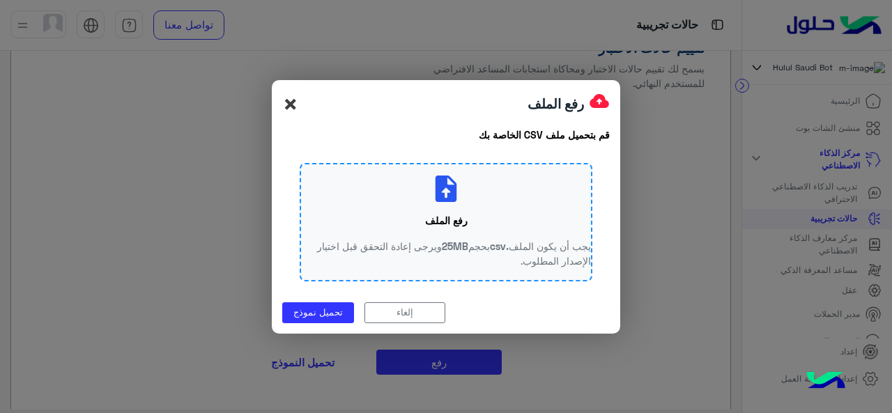 The image size is (892, 413). I want to click on span: 25MB, so click(455, 246).